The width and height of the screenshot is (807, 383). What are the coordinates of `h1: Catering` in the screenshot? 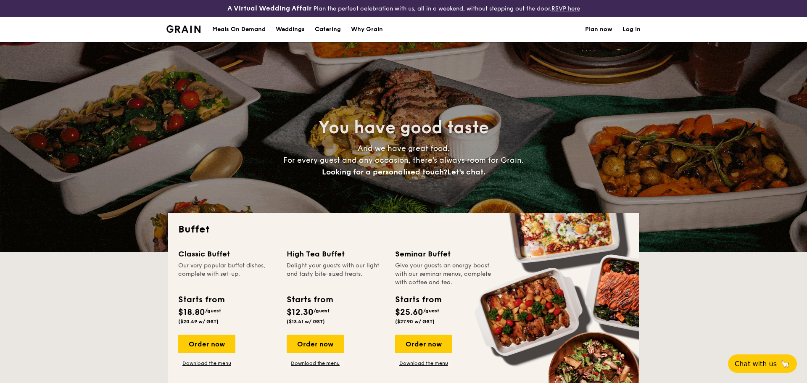 It's located at (328, 29).